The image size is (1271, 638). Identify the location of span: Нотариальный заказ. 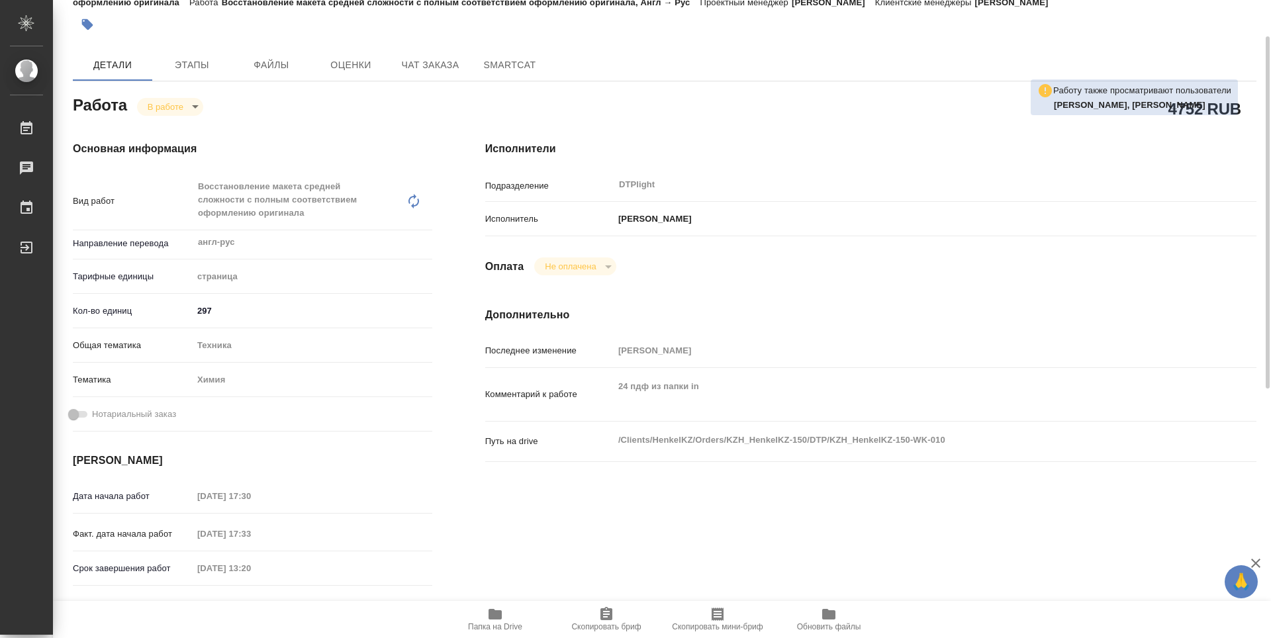
(134, 414).